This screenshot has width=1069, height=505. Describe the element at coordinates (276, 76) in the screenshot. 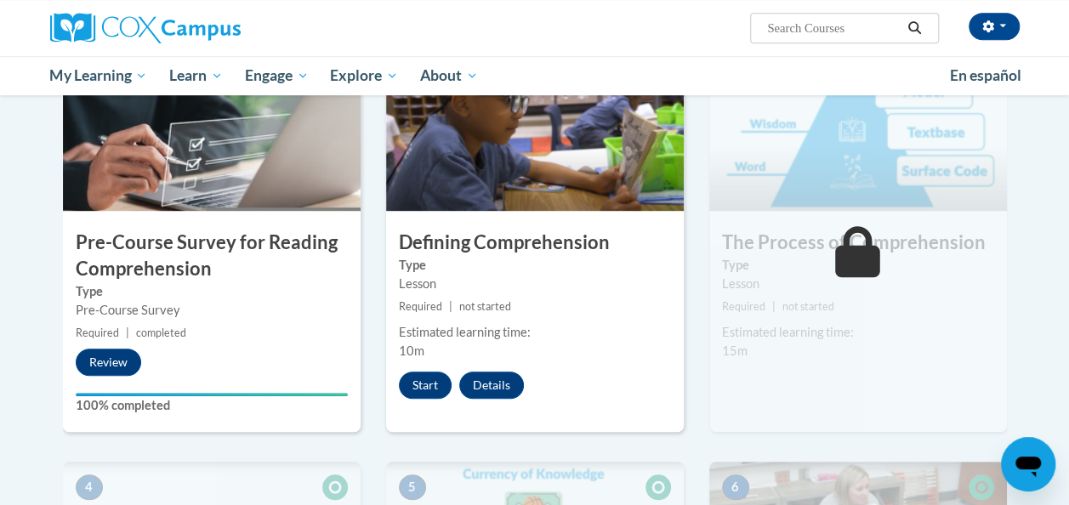

I see `a: Engage` at that location.